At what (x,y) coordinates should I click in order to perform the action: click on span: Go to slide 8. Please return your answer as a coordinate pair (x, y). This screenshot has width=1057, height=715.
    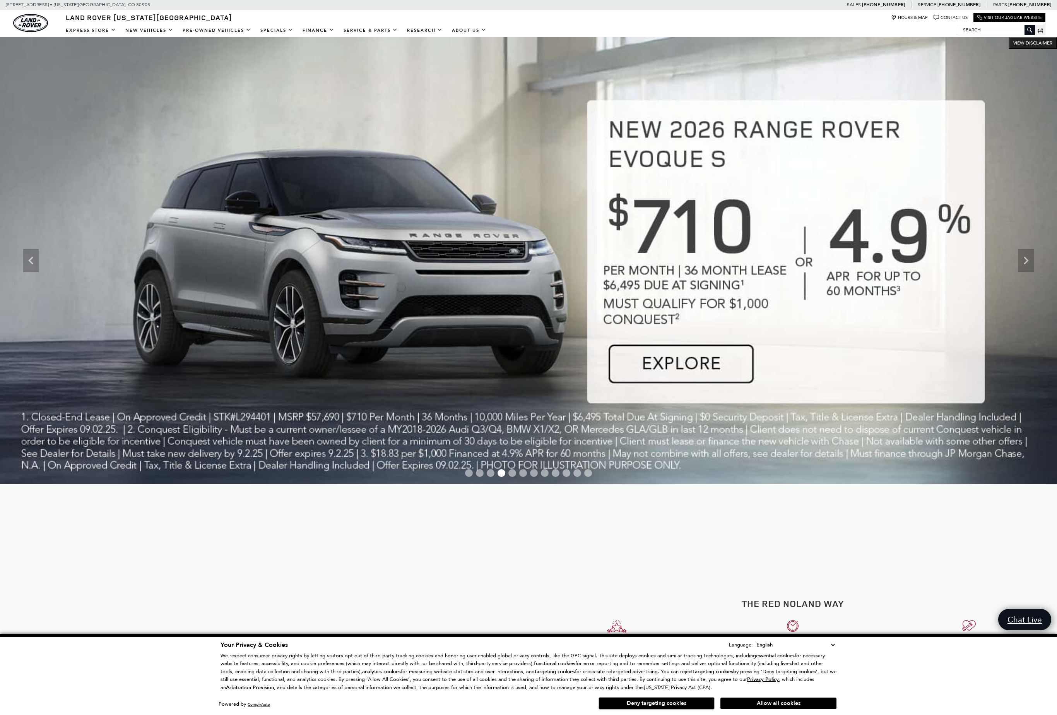
    Looking at the image, I should click on (545, 473).